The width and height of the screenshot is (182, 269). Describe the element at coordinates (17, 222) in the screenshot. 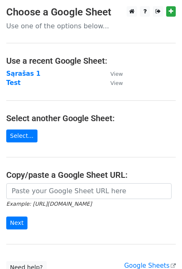

I see `input: Next` at that location.